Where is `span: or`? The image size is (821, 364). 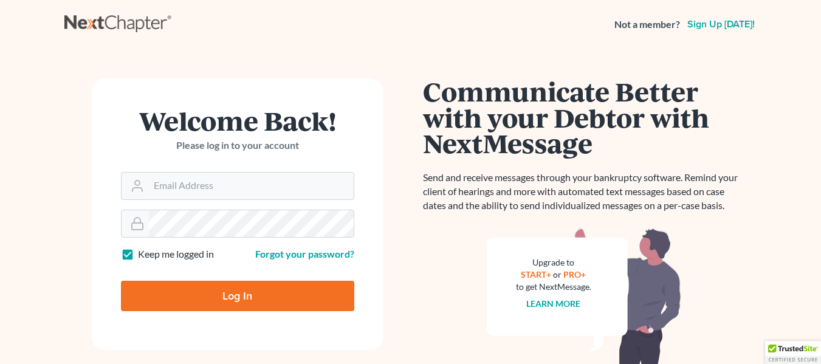 span: or is located at coordinates (557, 274).